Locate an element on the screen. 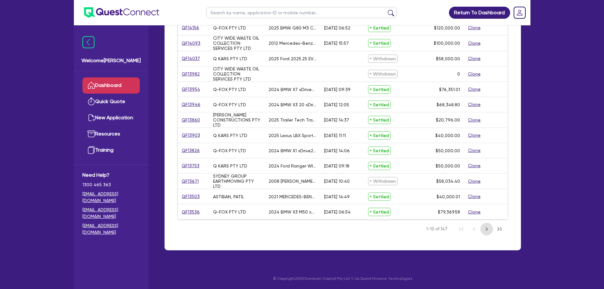  div: ASTIBAN, PATIL is located at coordinates (228, 197).